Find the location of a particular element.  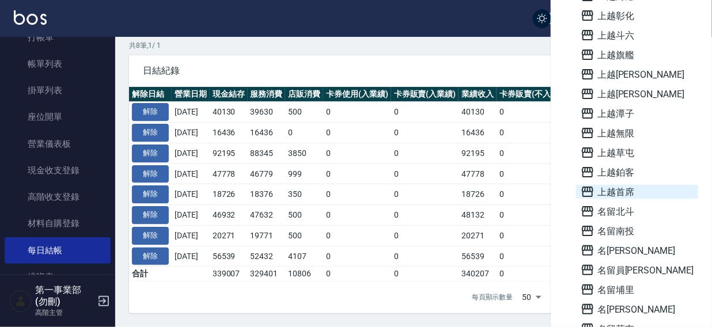

span: 上越彰化 is located at coordinates (637, 16).